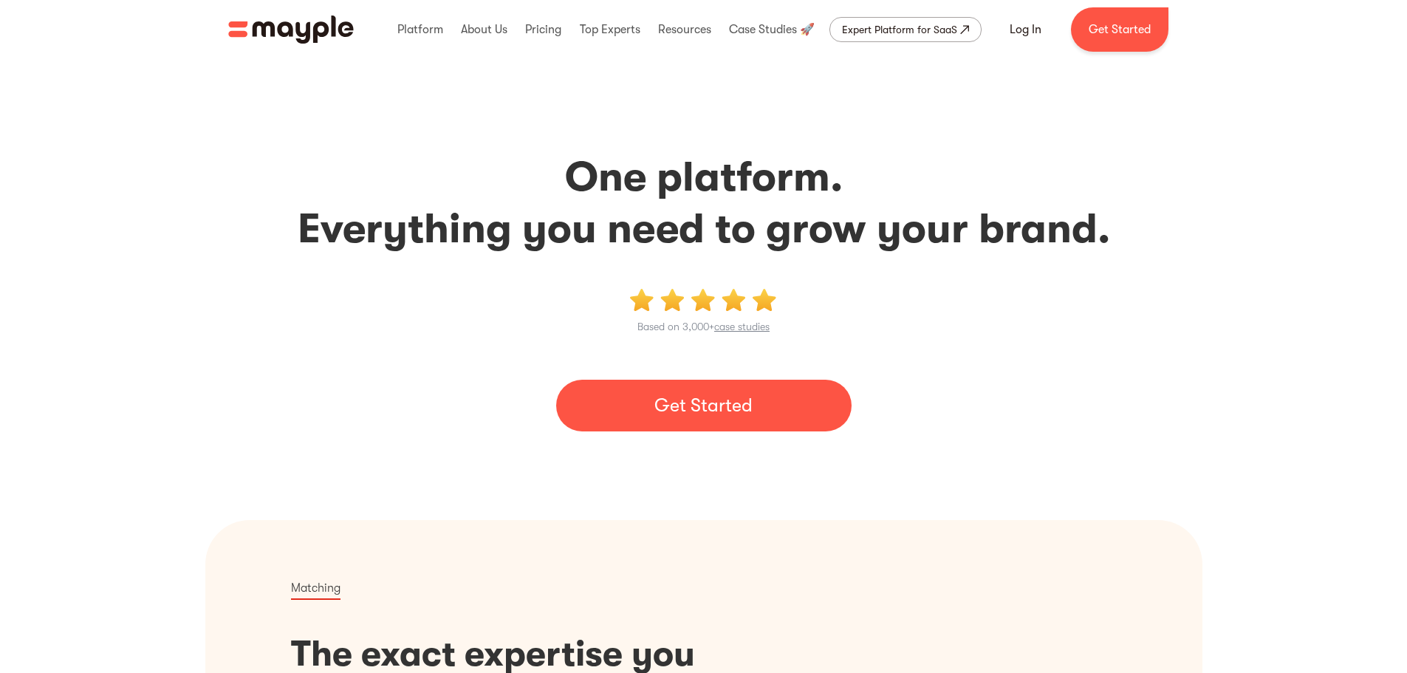  Describe the element at coordinates (315, 589) in the screenshot. I see `p: Matching` at that location.